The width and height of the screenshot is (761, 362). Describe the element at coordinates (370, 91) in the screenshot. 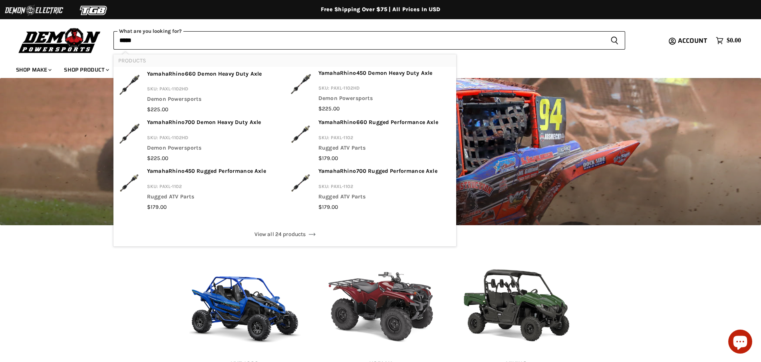

I see `a: Yamaha <b>Rhino</b> 450 Demon Heavy Duty Axle YamahaRhino450 Demon Heavy Duty Axle SKU: PAXL-1102...` at that location.